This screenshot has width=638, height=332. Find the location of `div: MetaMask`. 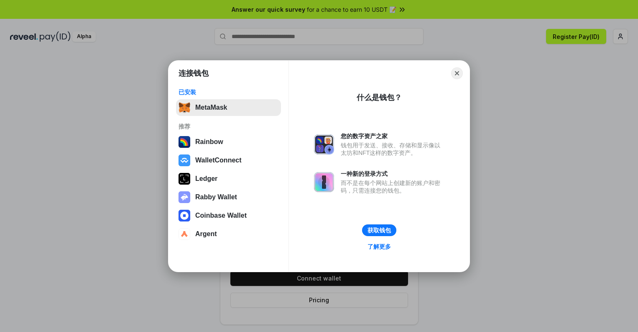

div: MetaMask is located at coordinates (211, 108).